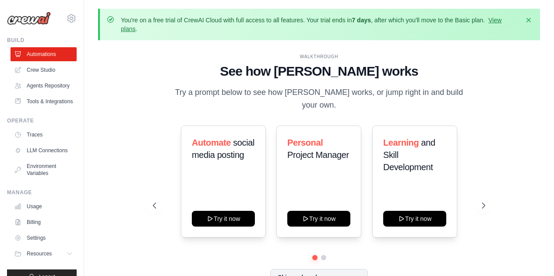 This screenshot has height=276, width=554. What do you see at coordinates (43, 102) in the screenshot?
I see `a: Tools & Integrations` at bounding box center [43, 102].